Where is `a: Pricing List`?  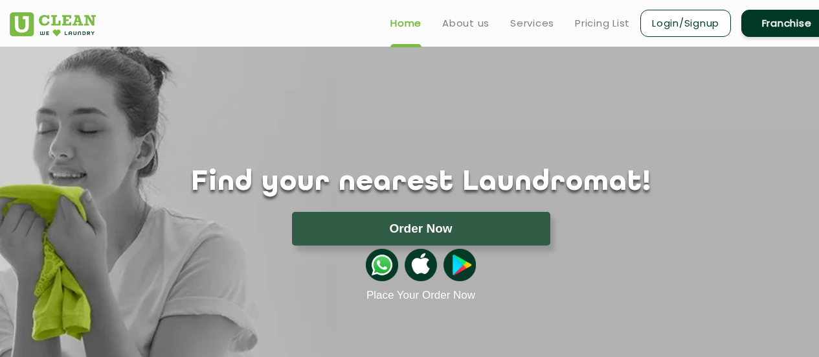
a: Pricing List is located at coordinates (602, 23).